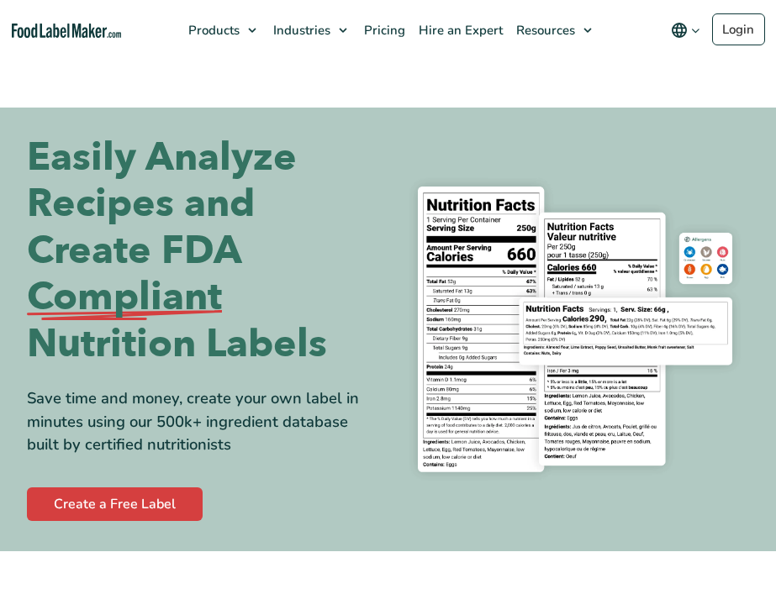 The height and width of the screenshot is (610, 776). What do you see at coordinates (66, 30) in the screenshot?
I see `a: Food Label Maker homepage` at bounding box center [66, 30].